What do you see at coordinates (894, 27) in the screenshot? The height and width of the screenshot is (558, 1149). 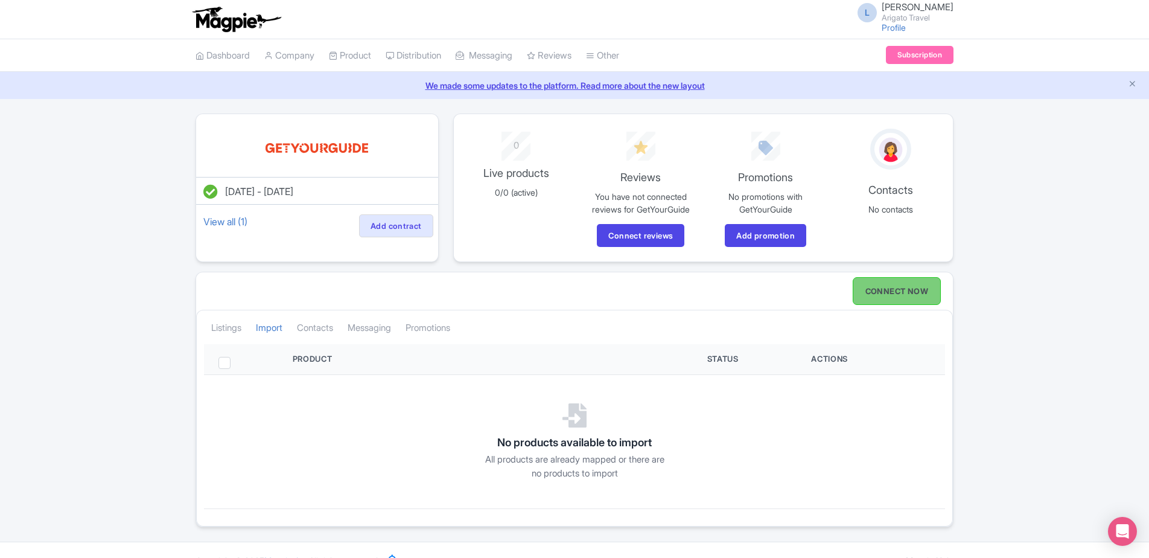 I see `a: Profile` at bounding box center [894, 27].